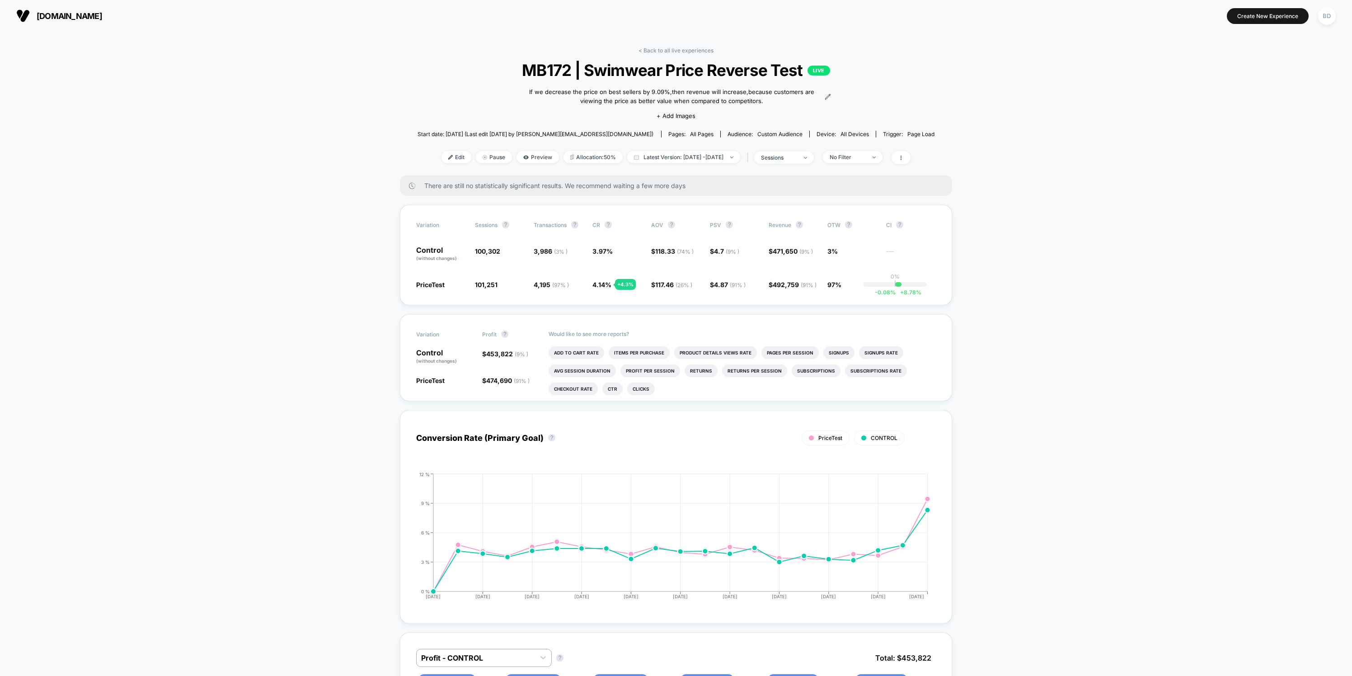 The height and width of the screenshot is (676, 1352). I want to click on li: Pages Per Session, so click(790, 352).